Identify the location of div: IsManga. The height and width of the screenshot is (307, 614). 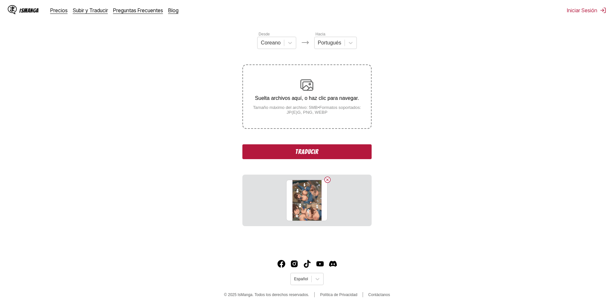
(29, 10).